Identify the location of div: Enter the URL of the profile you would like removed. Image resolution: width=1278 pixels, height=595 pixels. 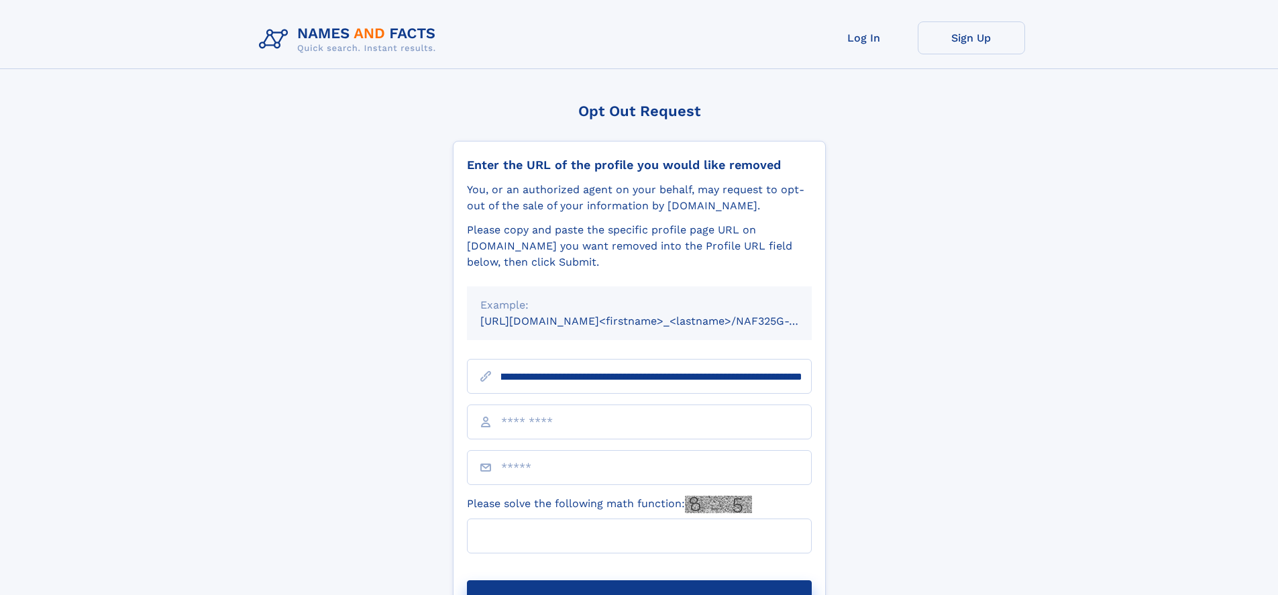
(639, 165).